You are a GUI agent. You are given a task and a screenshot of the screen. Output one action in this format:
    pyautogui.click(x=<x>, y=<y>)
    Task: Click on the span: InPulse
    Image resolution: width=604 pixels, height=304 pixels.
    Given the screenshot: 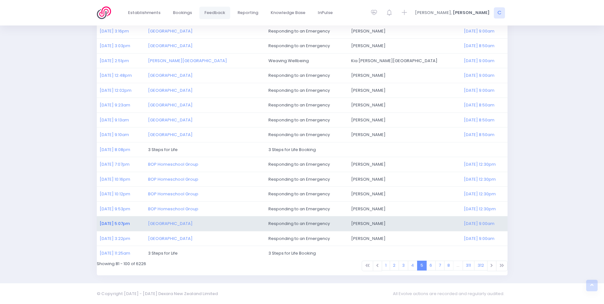 What is the action you would take?
    pyautogui.click(x=325, y=13)
    